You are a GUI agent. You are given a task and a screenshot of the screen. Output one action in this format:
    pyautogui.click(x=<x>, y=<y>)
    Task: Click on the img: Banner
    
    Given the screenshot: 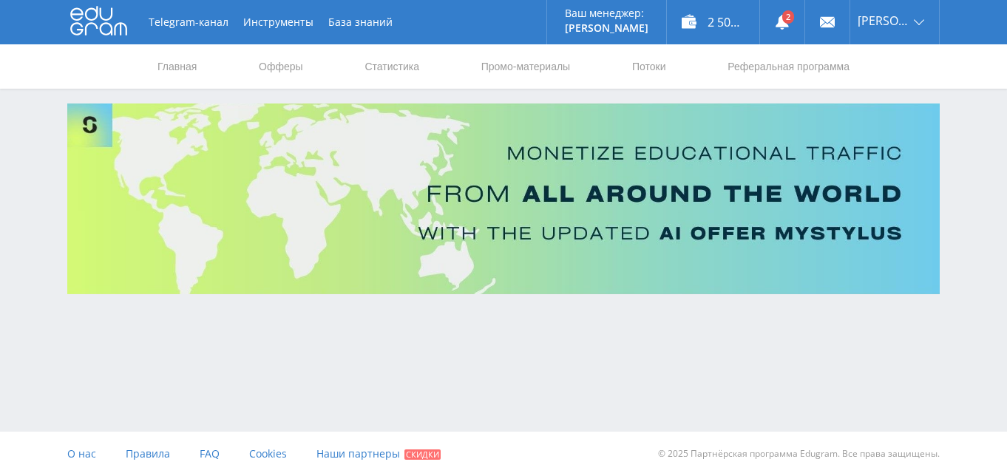 What is the action you would take?
    pyautogui.click(x=504, y=199)
    